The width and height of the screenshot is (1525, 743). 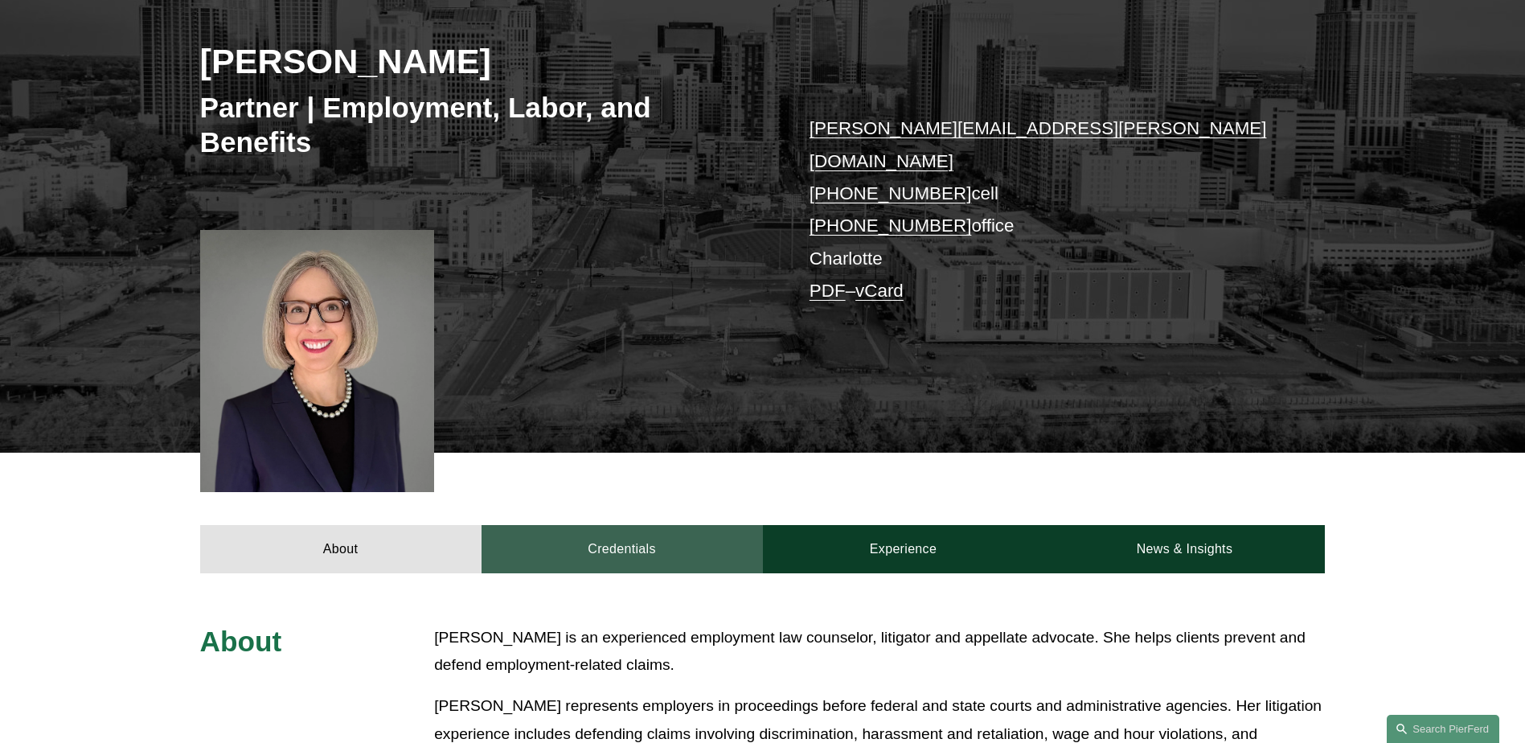 What do you see at coordinates (1043, 210) in the screenshot?
I see `p: cell office Charlotte –` at bounding box center [1043, 210].